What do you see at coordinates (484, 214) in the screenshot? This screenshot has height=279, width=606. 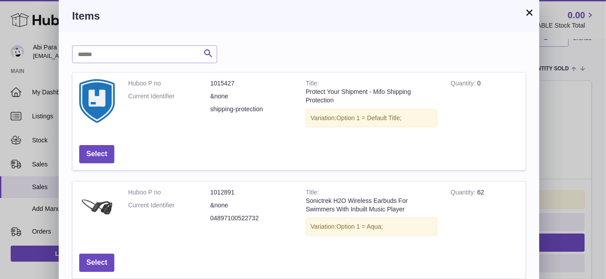 I see `td: 62` at bounding box center [484, 214].